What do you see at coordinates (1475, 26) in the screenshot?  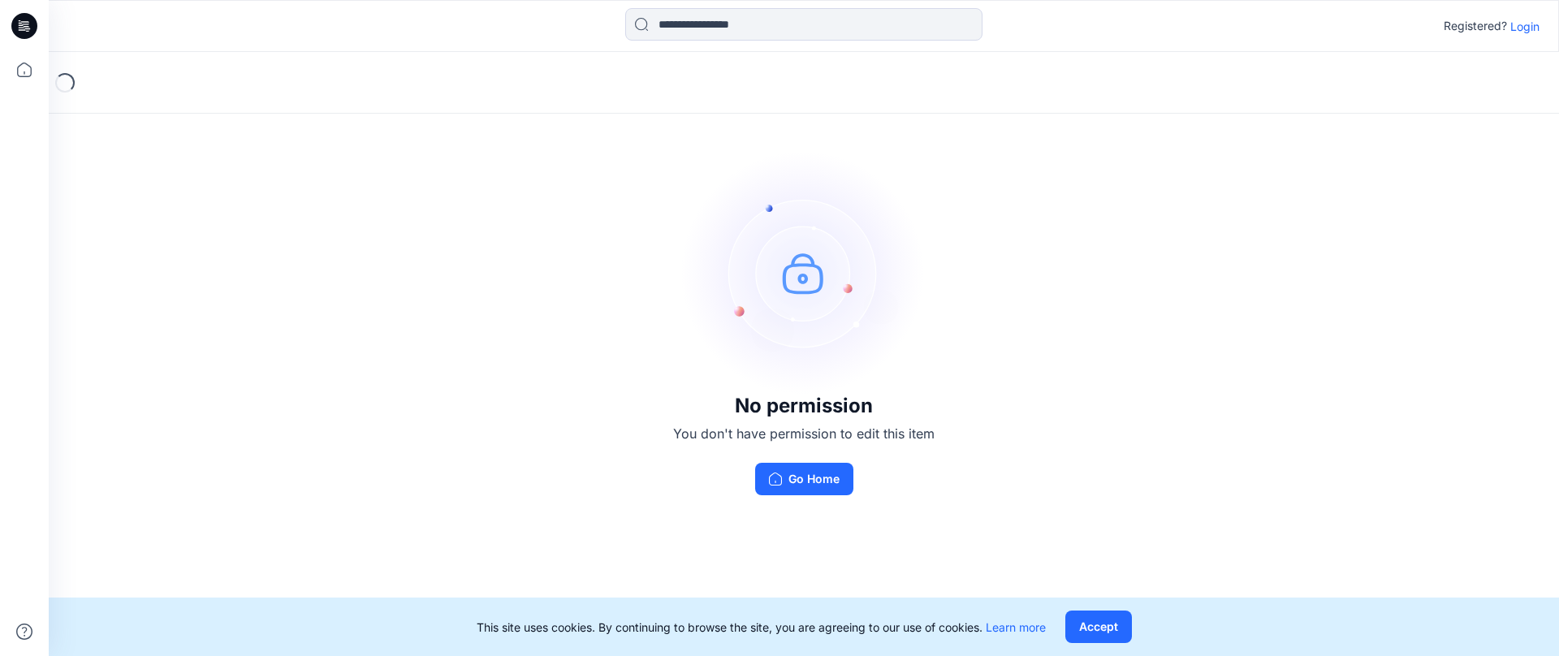 I see `p: Registered?` at bounding box center [1475, 26].